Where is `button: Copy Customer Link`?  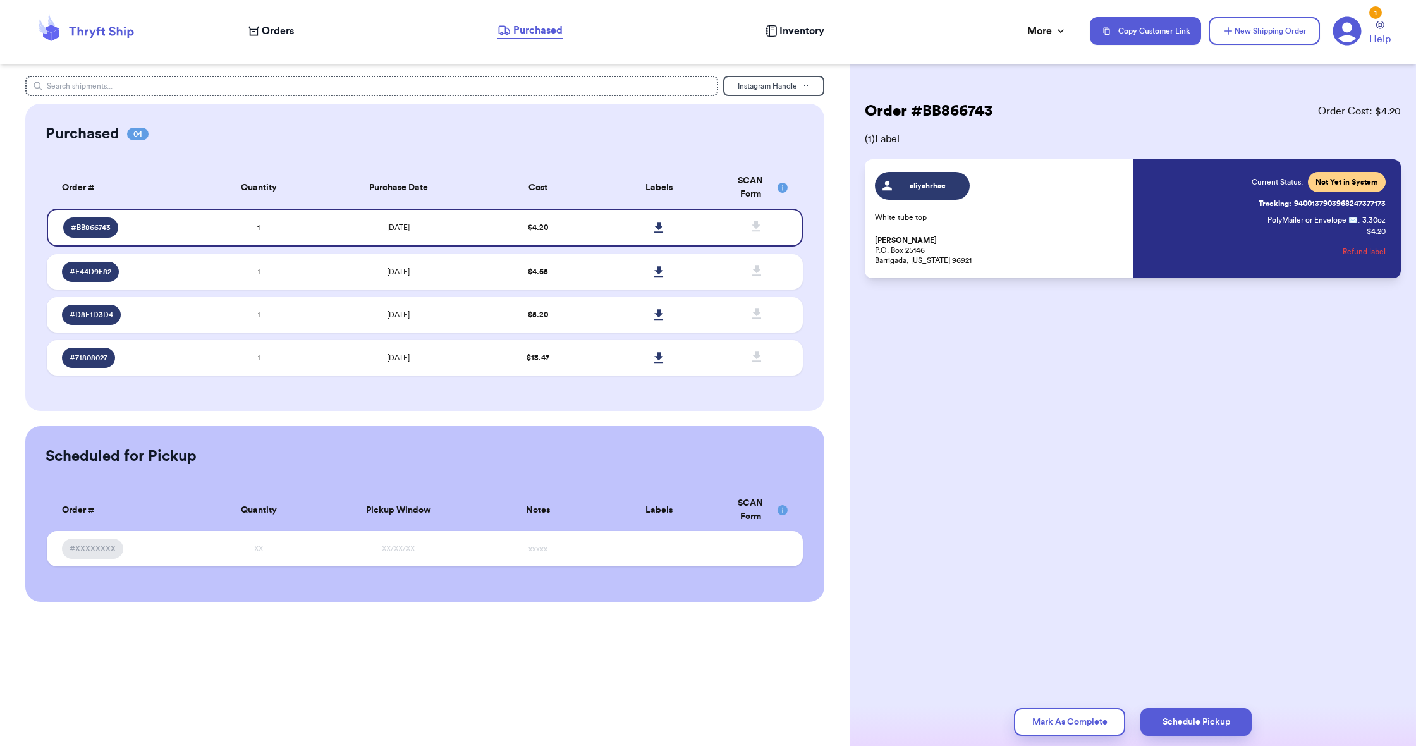 button: Copy Customer Link is located at coordinates (1145, 31).